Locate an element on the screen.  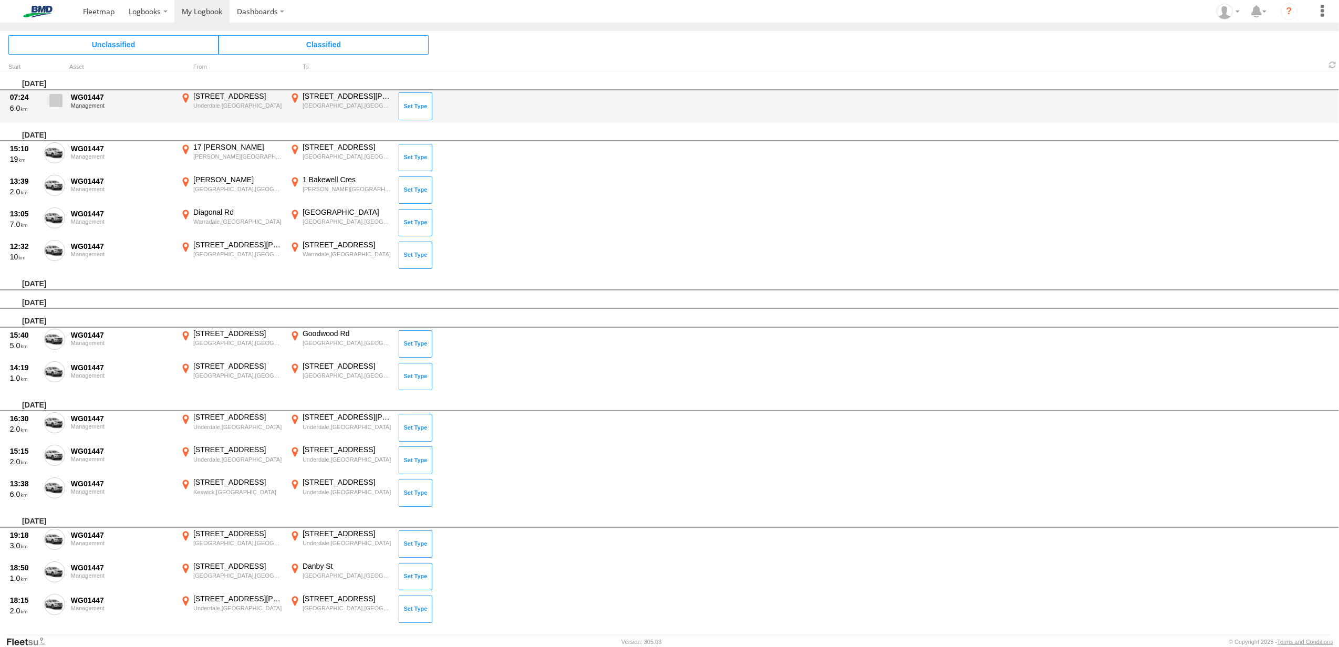
div: © Copyright 2025 - is located at coordinates (1281, 642).